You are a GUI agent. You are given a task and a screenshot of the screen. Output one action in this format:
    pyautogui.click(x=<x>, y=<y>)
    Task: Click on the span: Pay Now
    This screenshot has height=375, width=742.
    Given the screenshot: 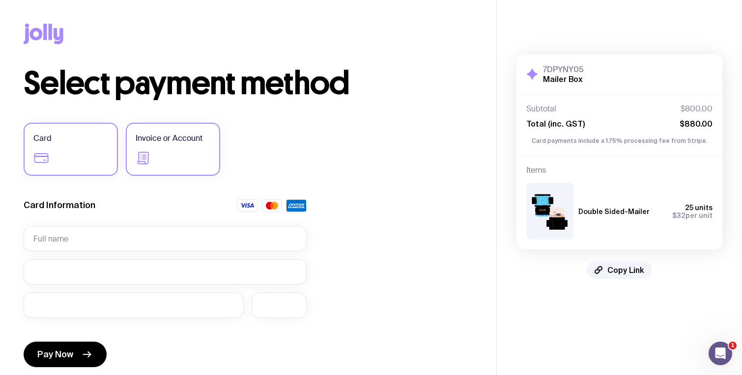 What is the action you would take?
    pyautogui.click(x=55, y=355)
    